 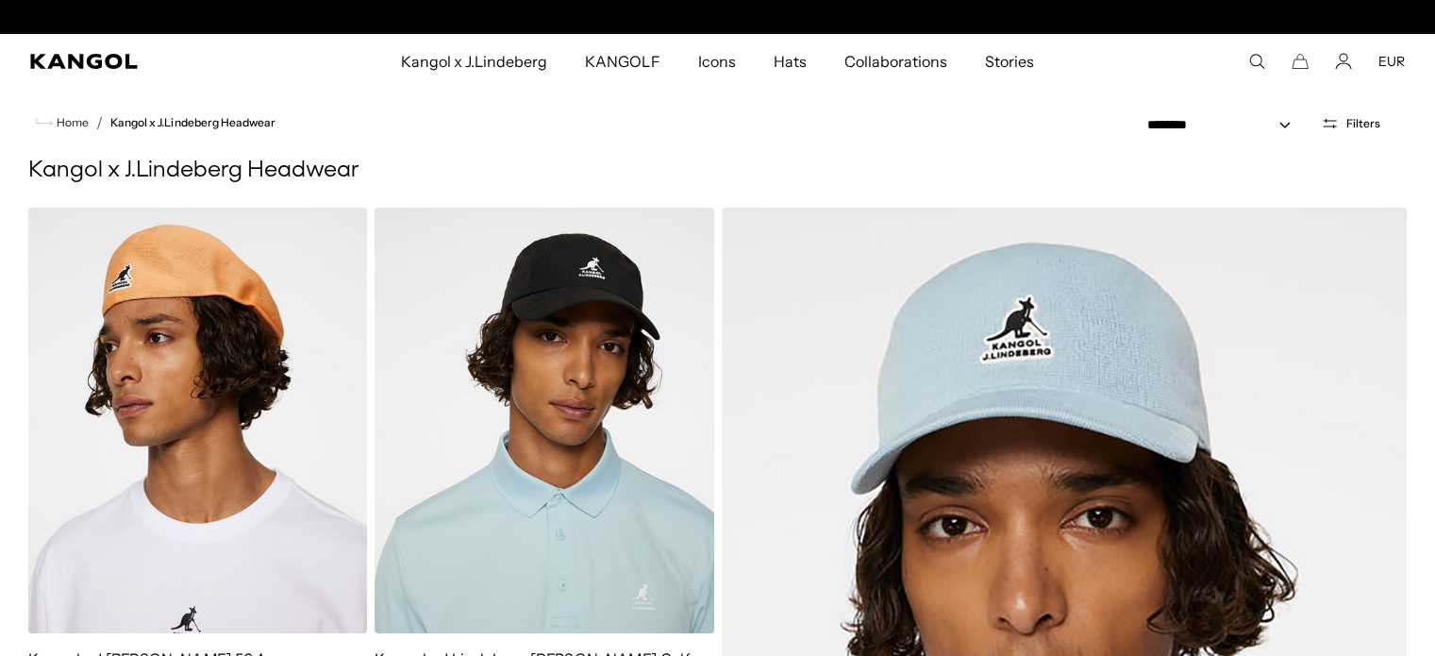 What do you see at coordinates (1009, 61) in the screenshot?
I see `a: Stories` at bounding box center [1009, 61].